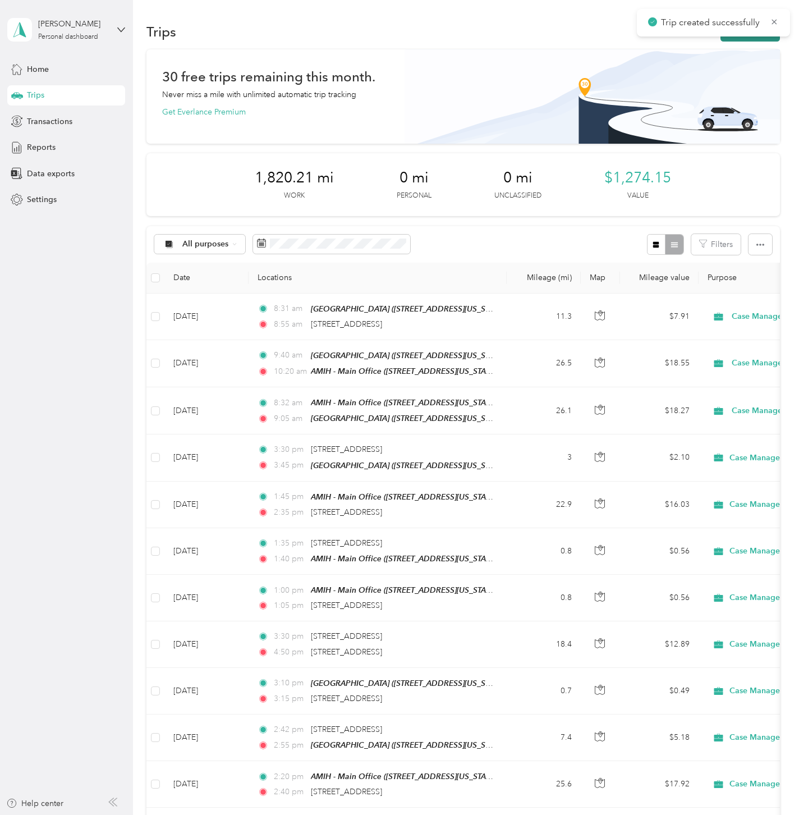  What do you see at coordinates (544, 316) in the screenshot?
I see `td: 11.3` at bounding box center [544, 316].